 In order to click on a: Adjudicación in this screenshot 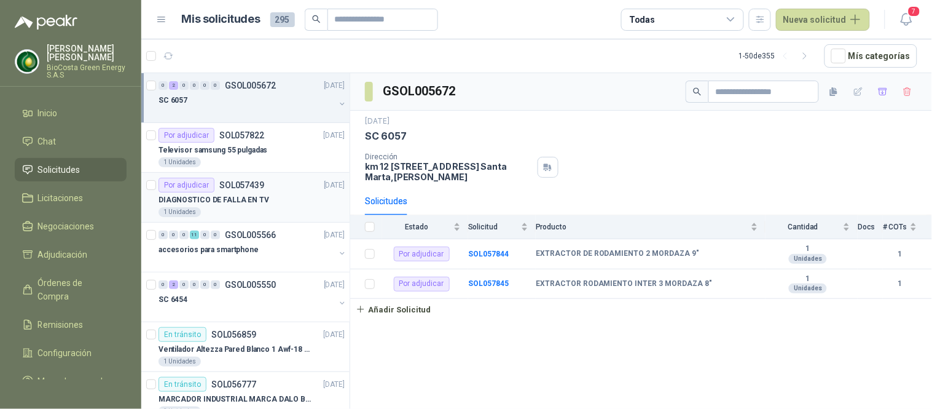, I will do `click(71, 254)`.